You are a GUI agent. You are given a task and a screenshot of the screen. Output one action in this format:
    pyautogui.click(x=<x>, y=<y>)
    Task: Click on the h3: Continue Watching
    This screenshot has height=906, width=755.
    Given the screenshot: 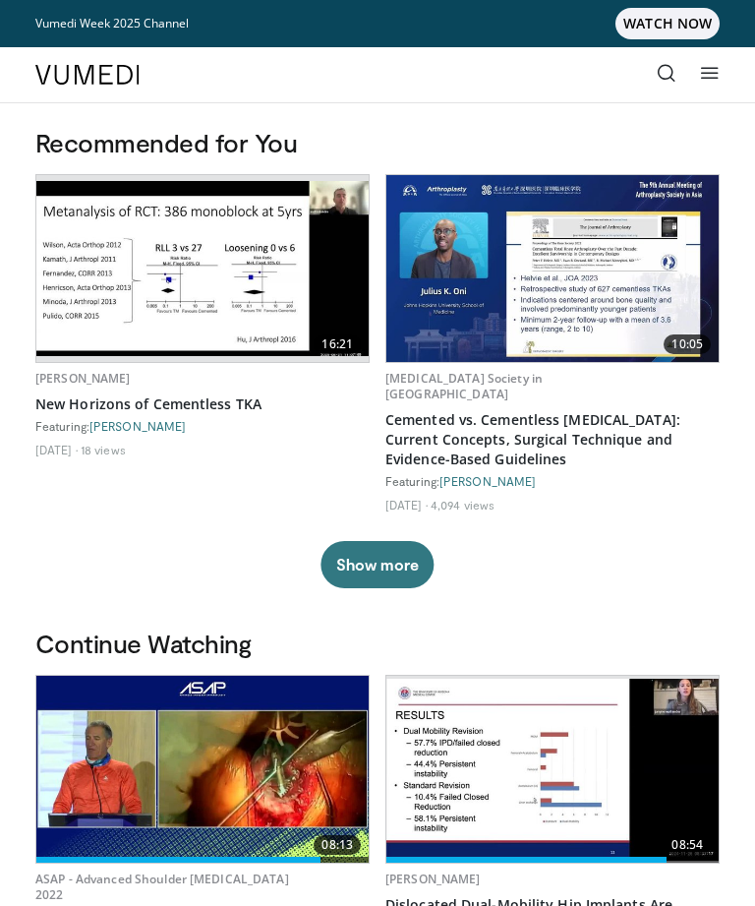 What is the action you would take?
    pyautogui.click(x=378, y=643)
    